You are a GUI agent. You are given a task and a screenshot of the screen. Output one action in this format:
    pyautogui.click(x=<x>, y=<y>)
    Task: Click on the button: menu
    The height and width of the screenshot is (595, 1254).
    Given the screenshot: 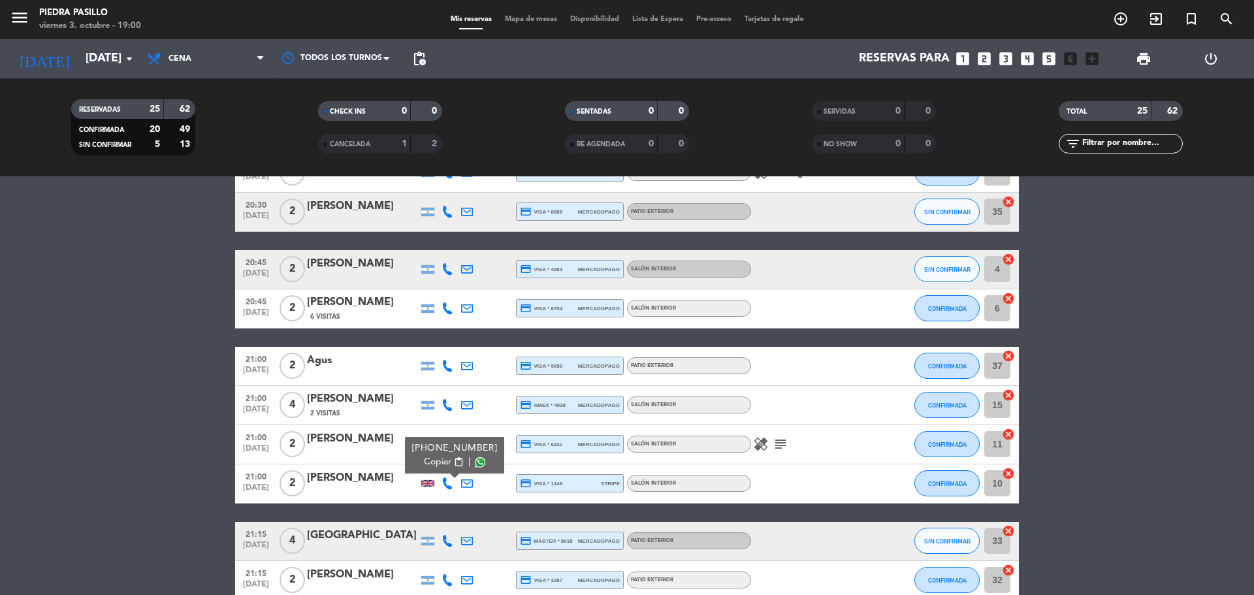 What is the action you would take?
    pyautogui.click(x=20, y=20)
    